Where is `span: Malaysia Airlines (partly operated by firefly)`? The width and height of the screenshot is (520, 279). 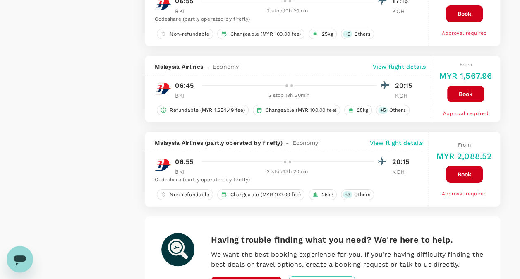 span: Malaysia Airlines (partly operated by firefly) is located at coordinates (218, 143).